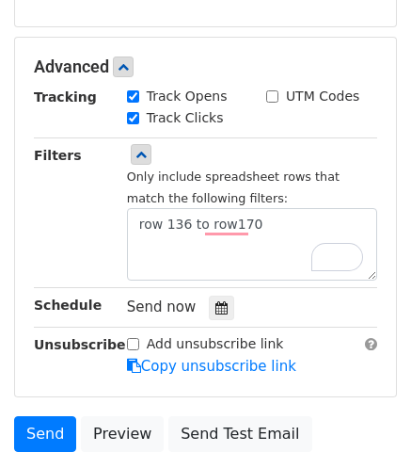 Image resolution: width=411 pixels, height=452 pixels. I want to click on label: Track Clicks, so click(185, 118).